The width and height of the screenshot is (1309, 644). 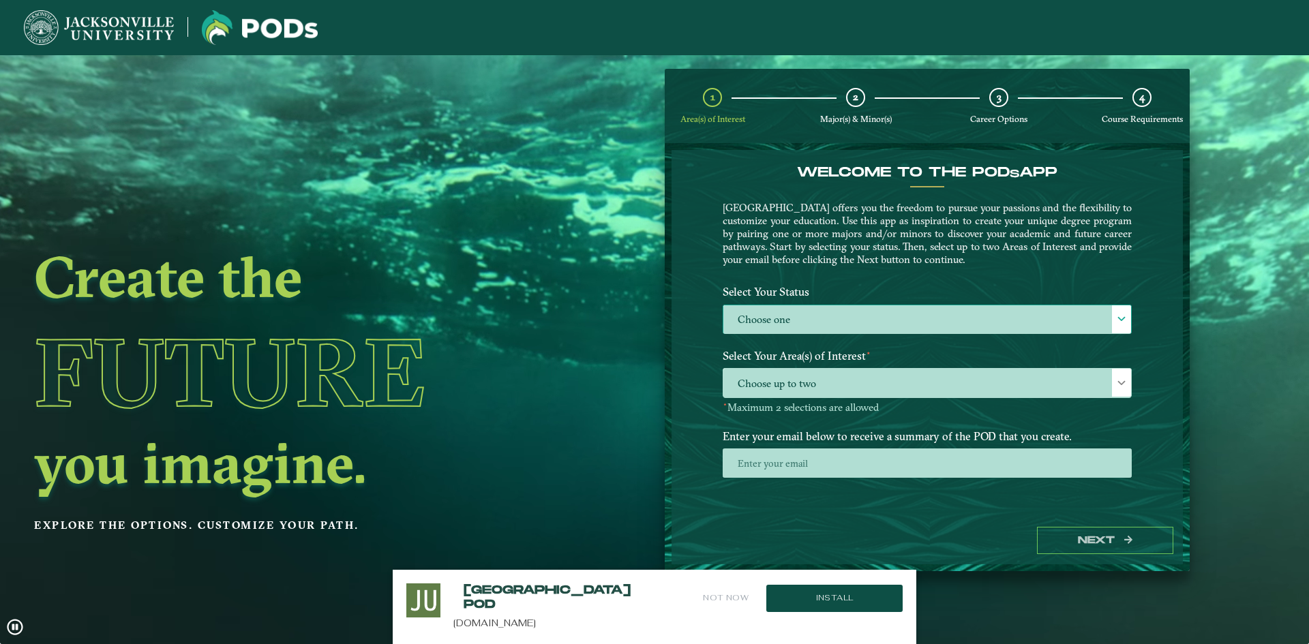 I want to click on span: 2, so click(x=856, y=97).